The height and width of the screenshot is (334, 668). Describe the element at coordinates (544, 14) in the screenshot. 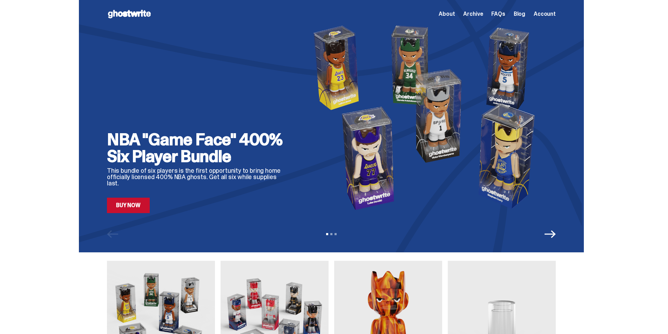

I see `a: Account` at that location.